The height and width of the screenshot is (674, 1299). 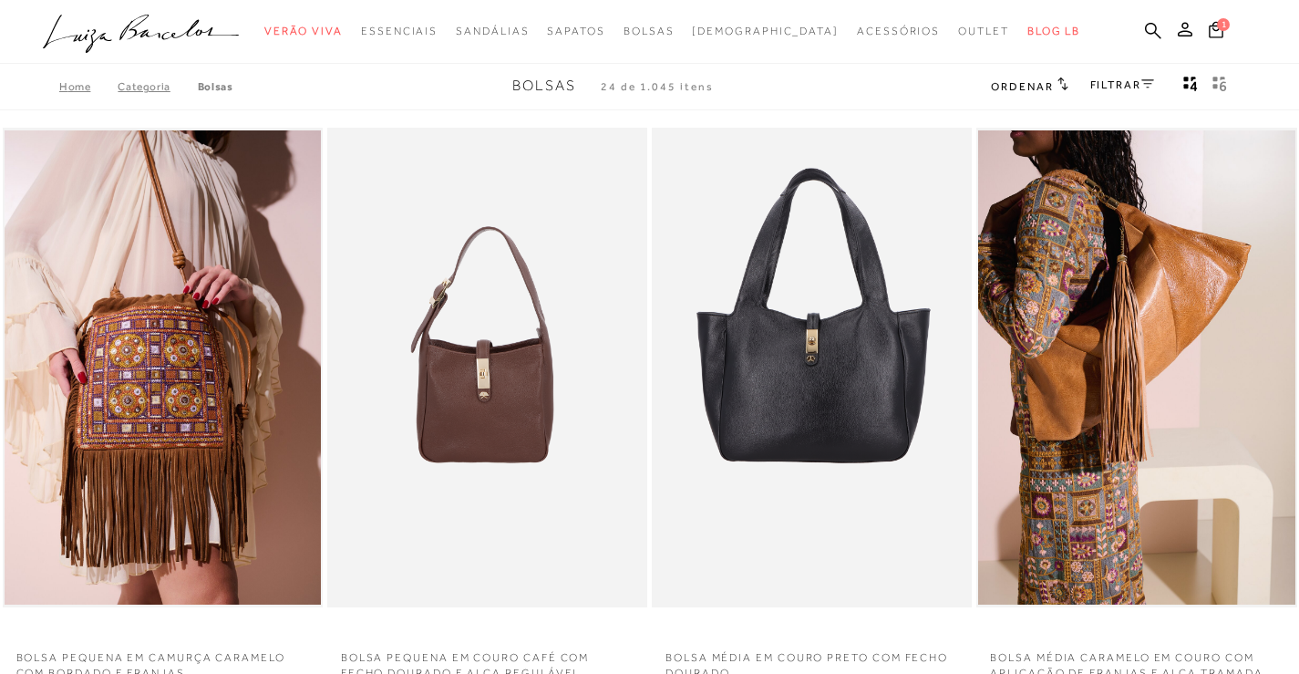 I want to click on a: Bolsas, so click(x=215, y=87).